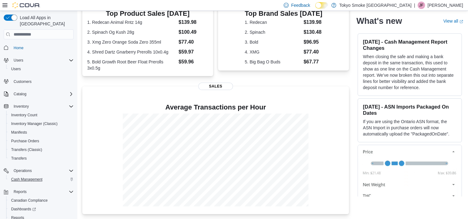 The height and width of the screenshot is (219, 468). I want to click on dt: 1. Redecan, so click(273, 22).